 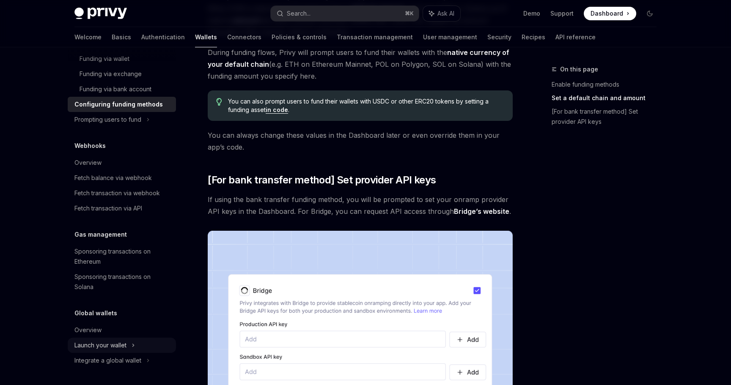 I want to click on div: Launch your wallet, so click(x=100, y=345).